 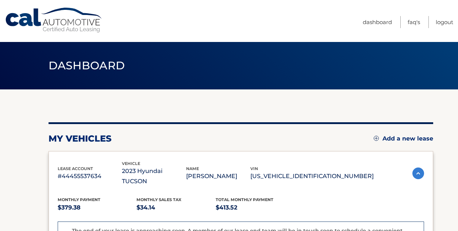 What do you see at coordinates (79, 200) in the screenshot?
I see `span: Monthly Payment` at bounding box center [79, 200].